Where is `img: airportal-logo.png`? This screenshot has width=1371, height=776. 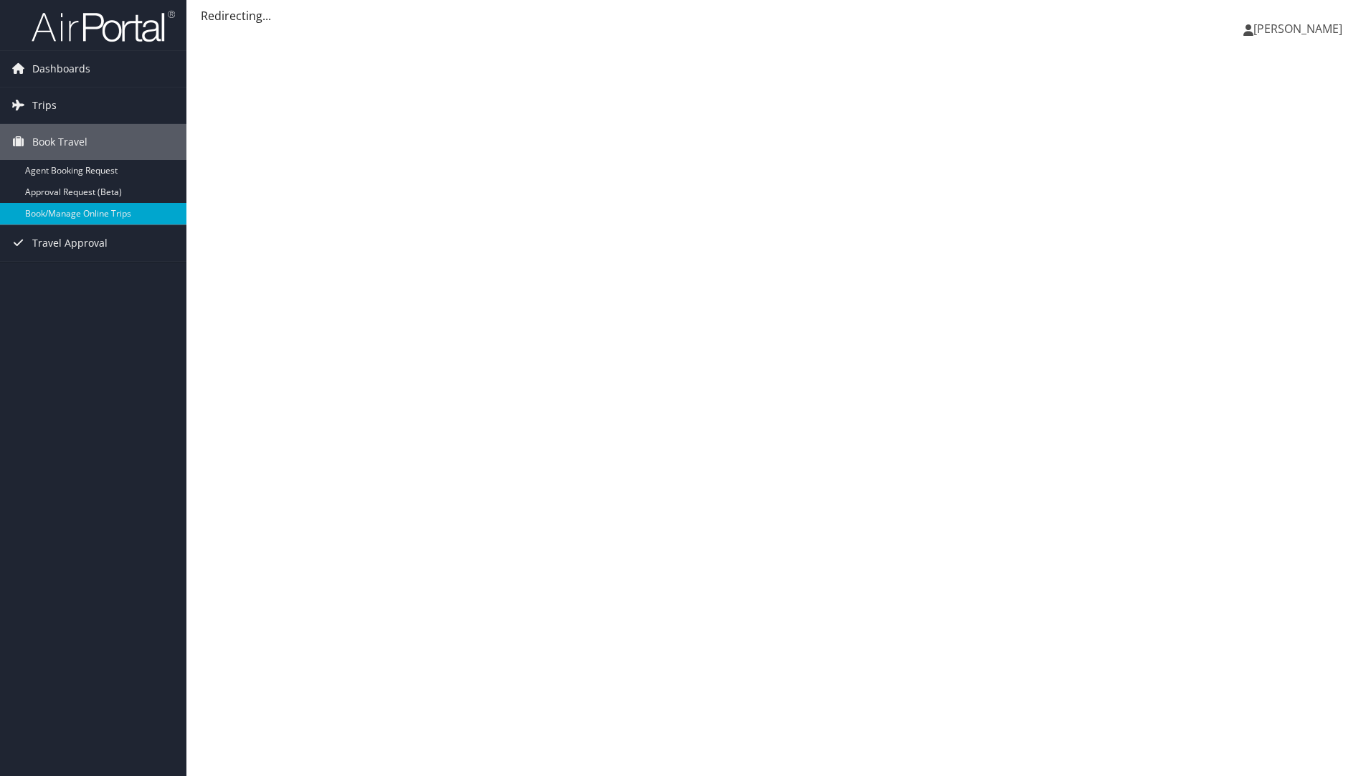
img: airportal-logo.png is located at coordinates (103, 26).